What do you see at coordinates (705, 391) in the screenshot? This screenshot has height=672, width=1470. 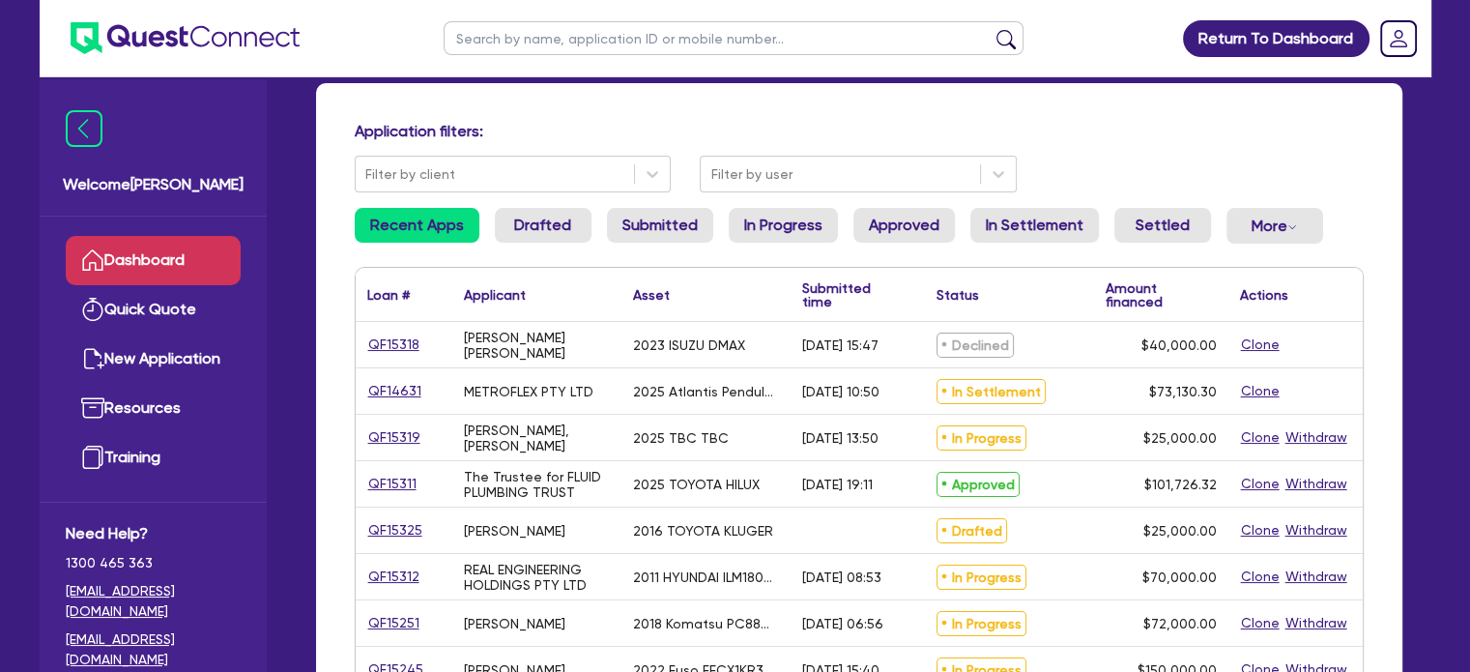 I see `div: 2025 Atlantis Pendulum Squat (P/L)` at bounding box center [705, 391].